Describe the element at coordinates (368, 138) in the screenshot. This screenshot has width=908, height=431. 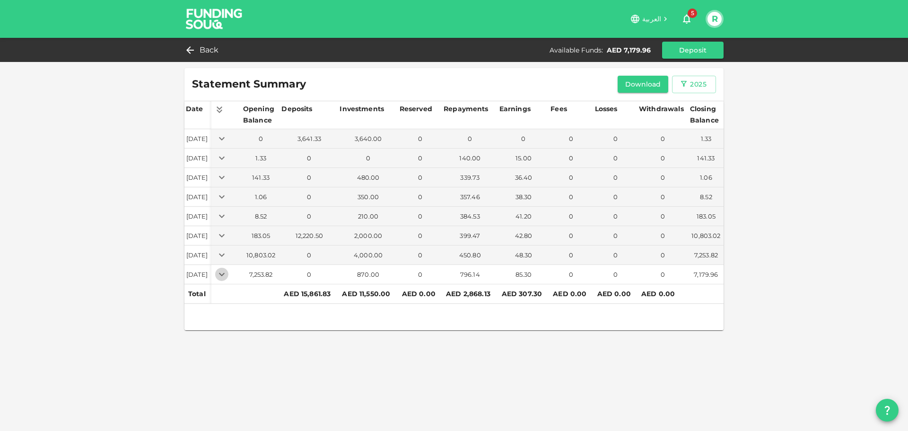
I see `div: 3,640.00` at that location.